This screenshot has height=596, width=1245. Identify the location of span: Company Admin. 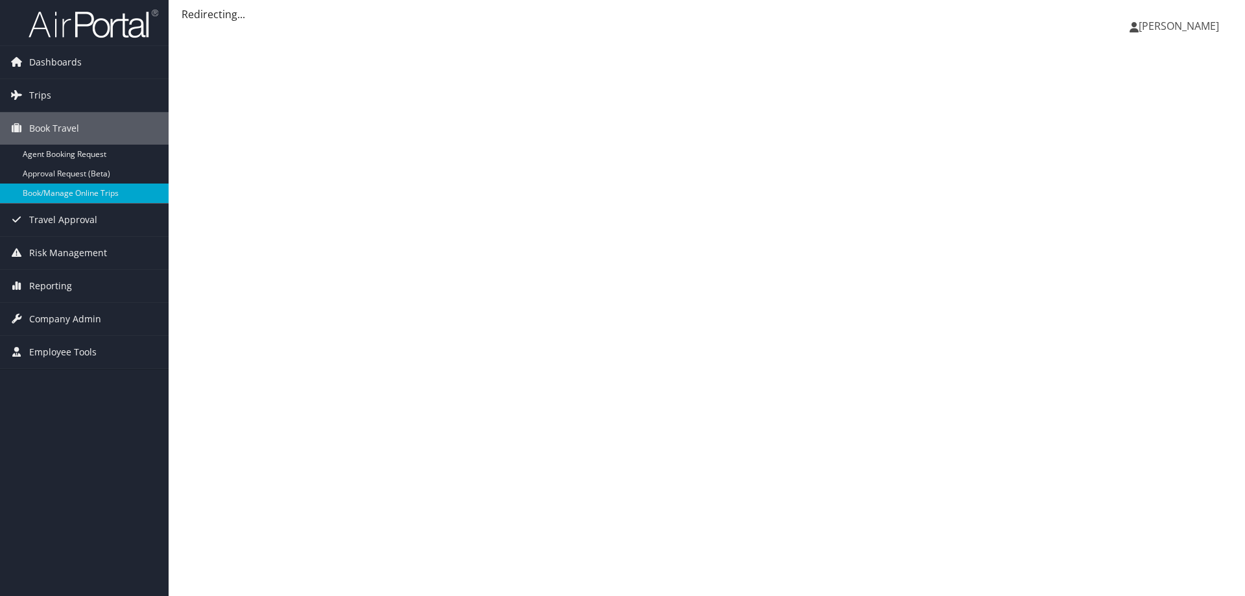
(65, 319).